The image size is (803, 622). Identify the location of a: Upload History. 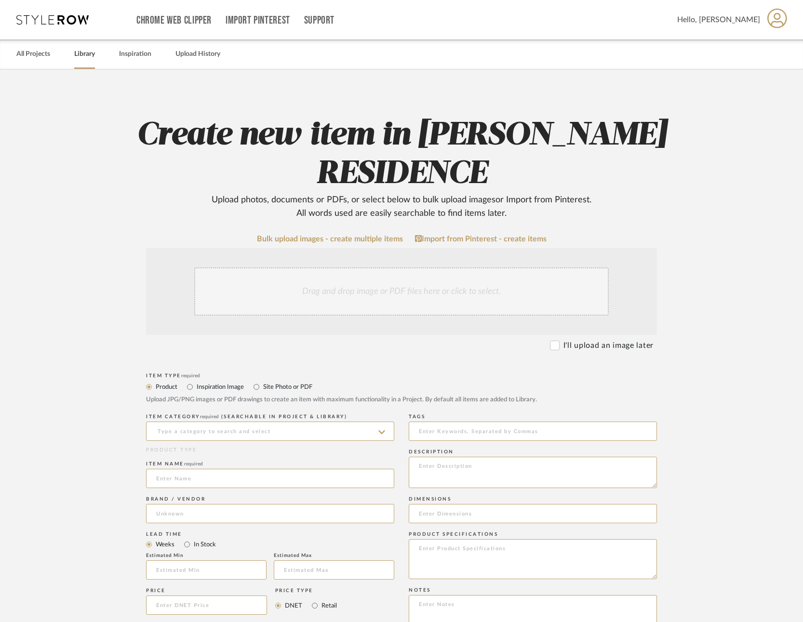
(198, 54).